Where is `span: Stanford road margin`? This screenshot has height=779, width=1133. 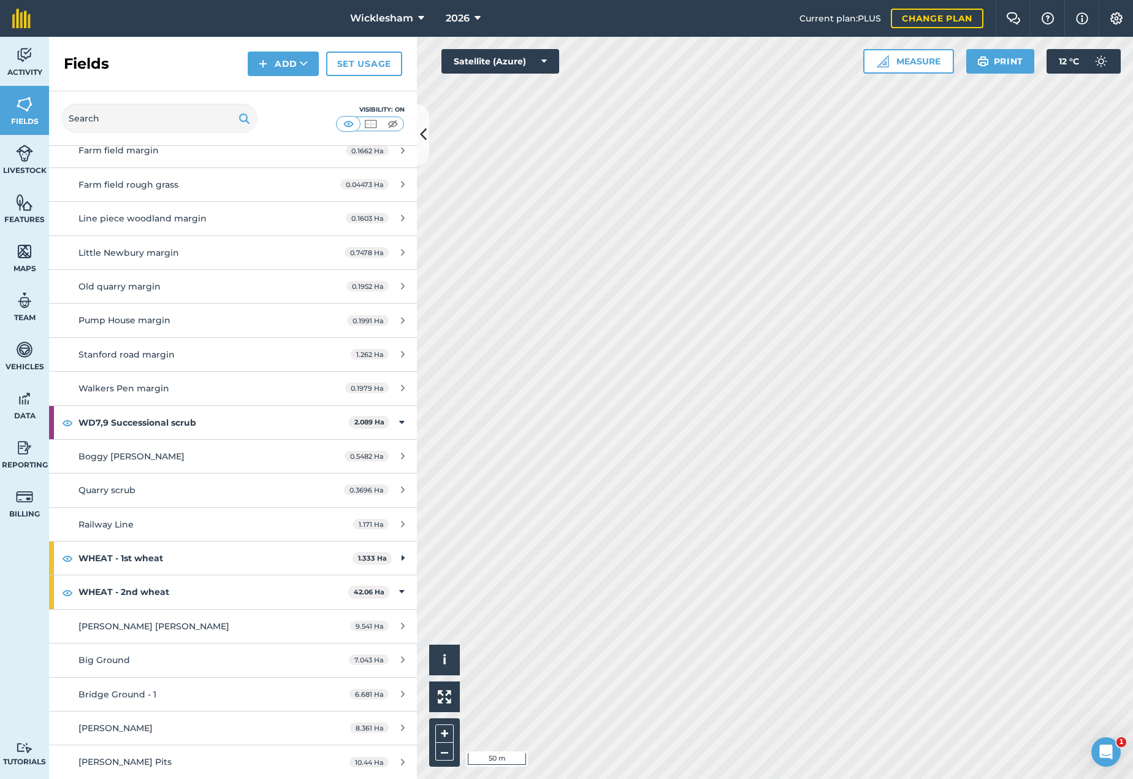
span: Stanford road margin is located at coordinates (126, 354).